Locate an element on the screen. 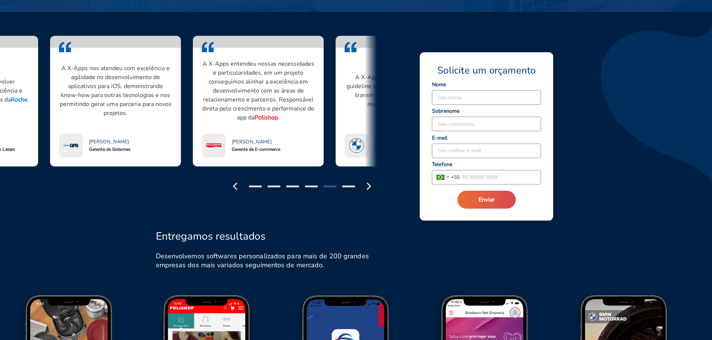  p: A X-Apps nos atendeu com excelência e agilidade no desenvolvimento de aplicativos para iOS, demon... is located at coordinates (115, 91).